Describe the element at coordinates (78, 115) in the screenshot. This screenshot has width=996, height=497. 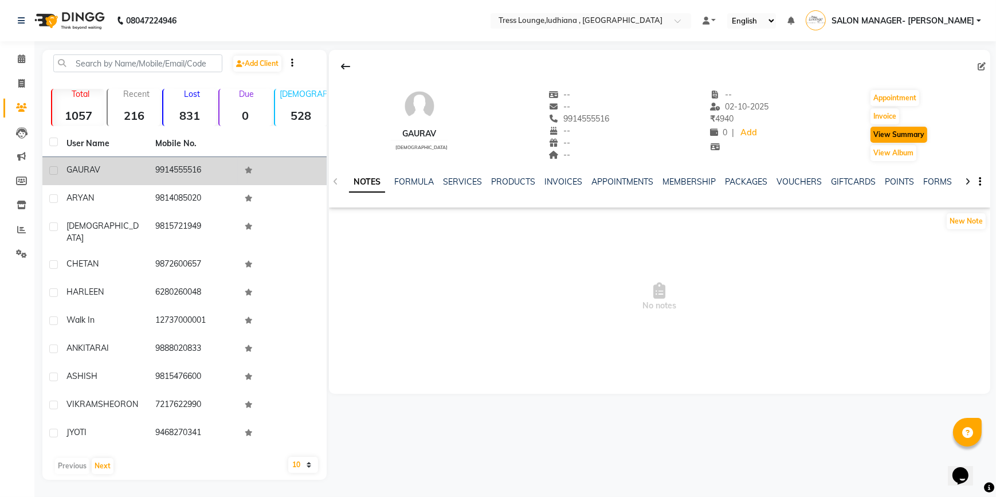
I see `strong: 1057` at that location.